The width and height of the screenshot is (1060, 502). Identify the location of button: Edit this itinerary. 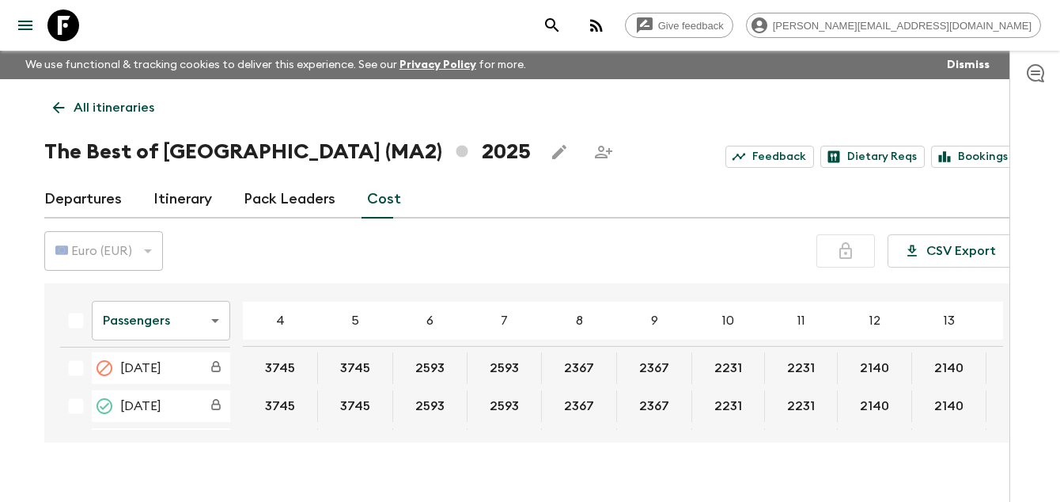
(559, 152).